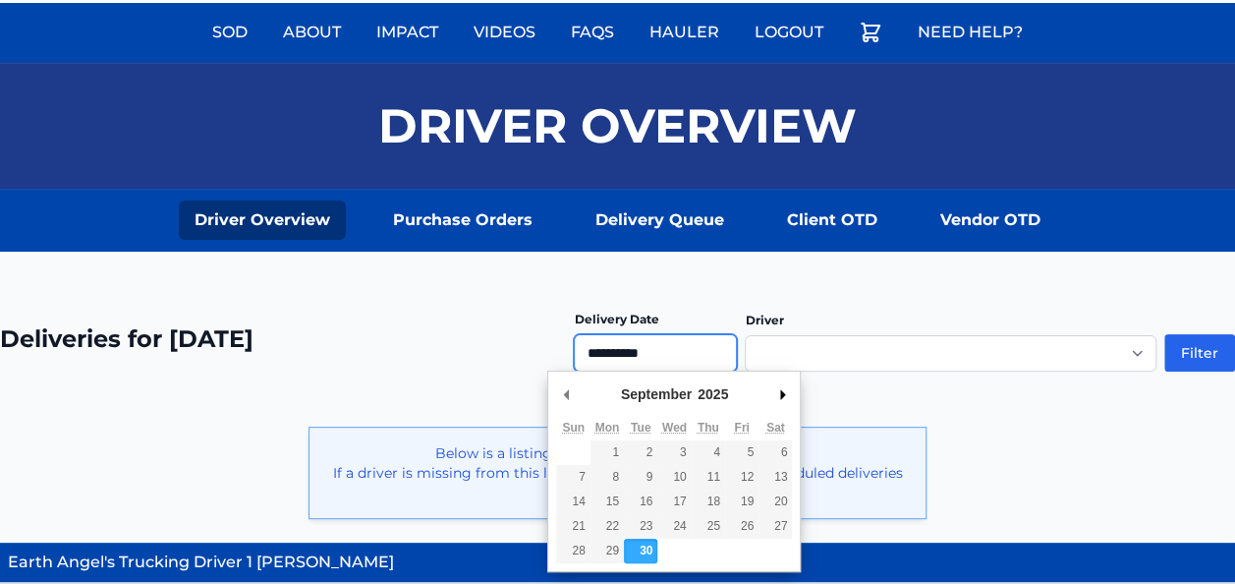 The width and height of the screenshot is (1235, 584). I want to click on button: 12, so click(742, 477).